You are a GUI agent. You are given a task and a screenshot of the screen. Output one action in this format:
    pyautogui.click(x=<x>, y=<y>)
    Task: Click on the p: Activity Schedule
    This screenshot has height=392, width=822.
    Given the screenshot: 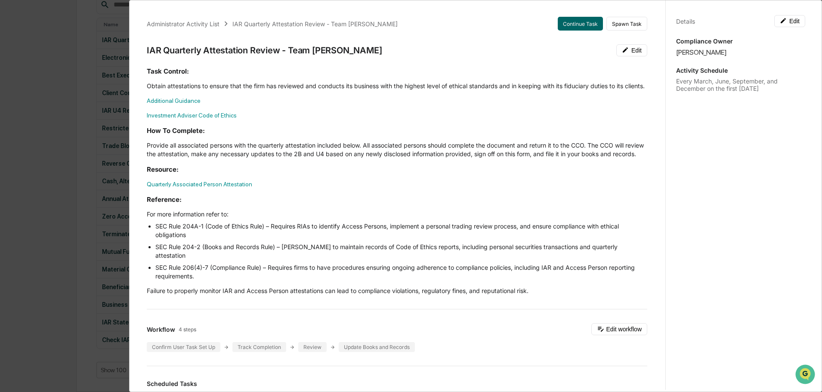 What is the action you would take?
    pyautogui.click(x=741, y=70)
    